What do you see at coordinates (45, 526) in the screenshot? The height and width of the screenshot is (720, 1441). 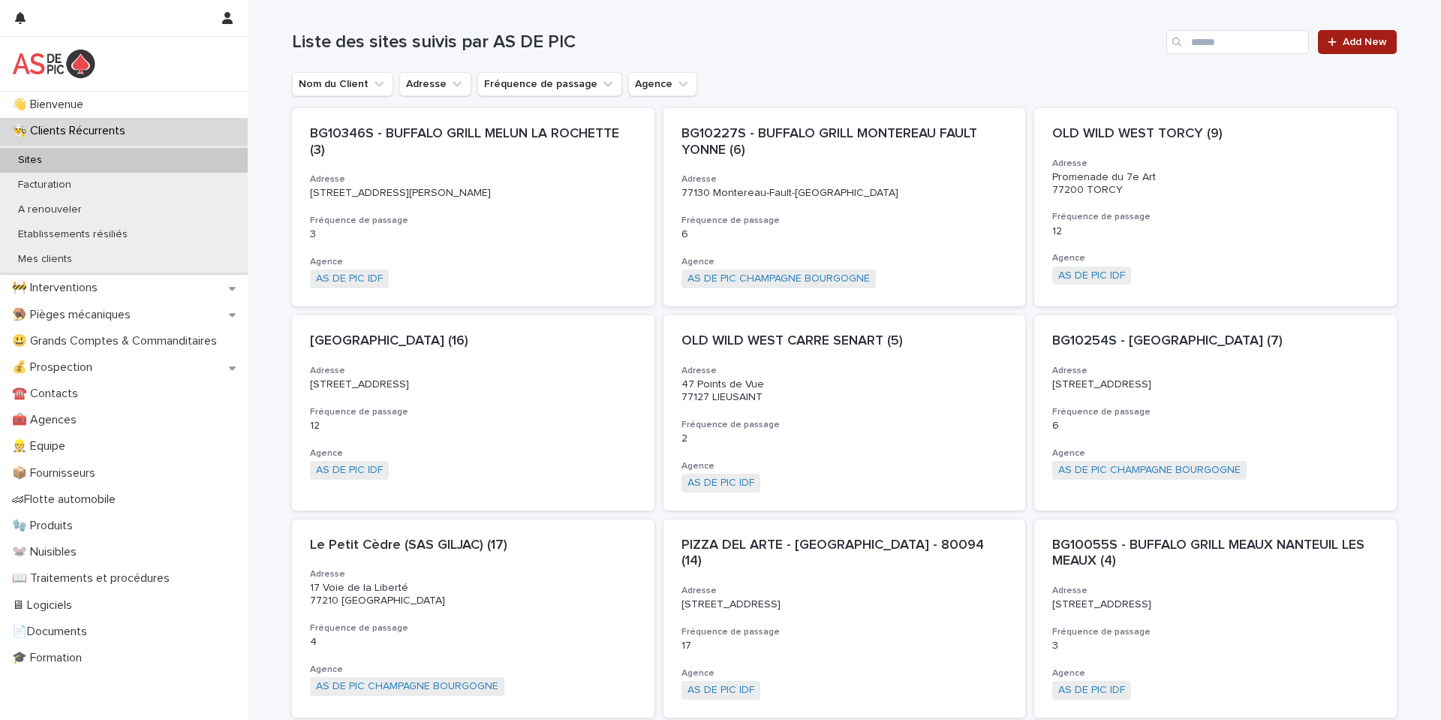 I see `p: 🧤 Produits` at bounding box center [45, 526].